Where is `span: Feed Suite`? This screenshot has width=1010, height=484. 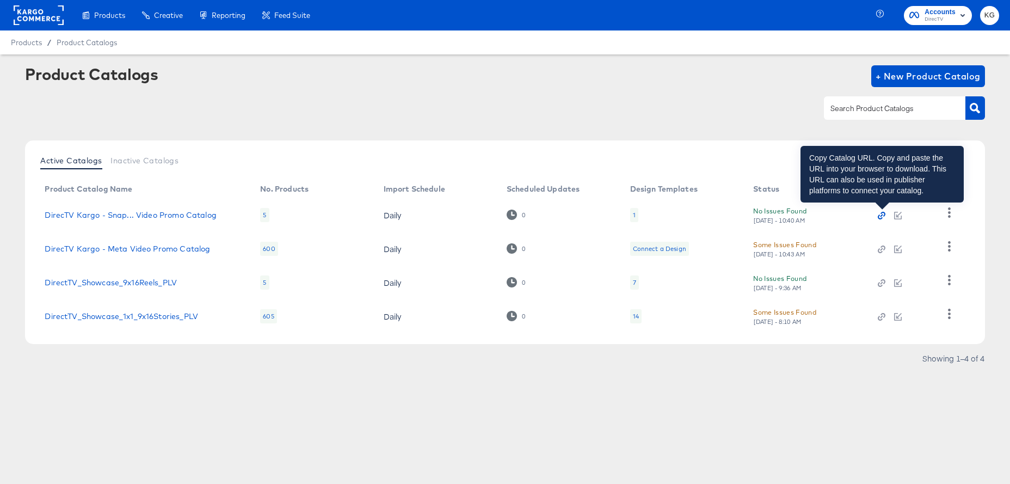
span: Feed Suite is located at coordinates (292, 15).